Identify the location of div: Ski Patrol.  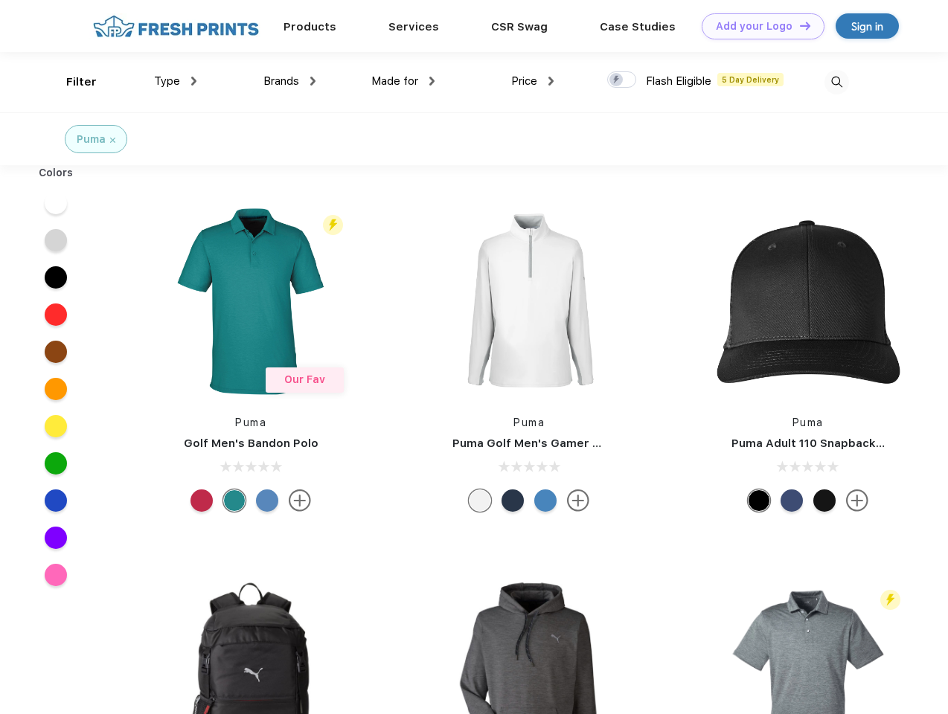
(202, 501).